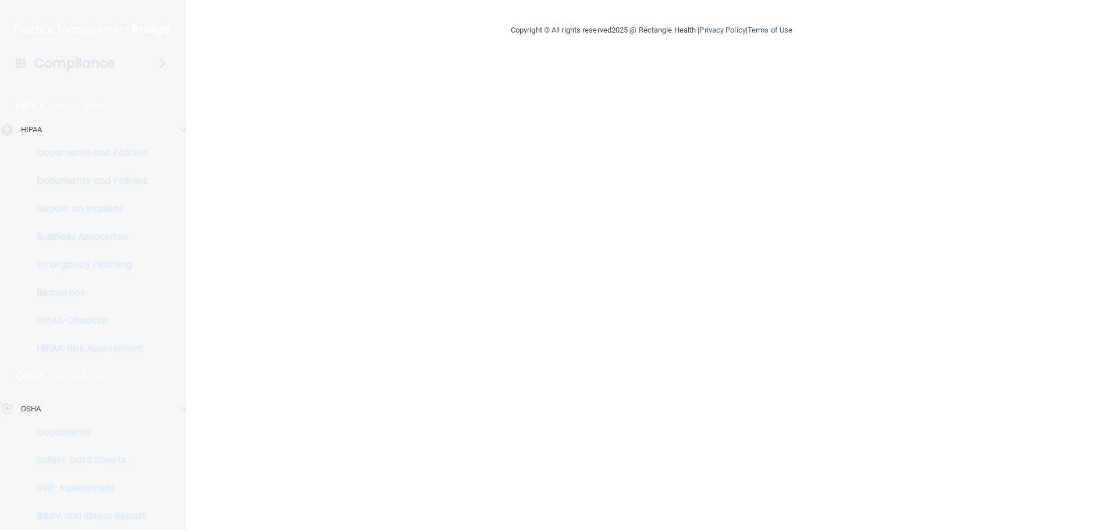 Image resolution: width=1117 pixels, height=530 pixels. What do you see at coordinates (770, 30) in the screenshot?
I see `a: Terms of Use` at bounding box center [770, 30].